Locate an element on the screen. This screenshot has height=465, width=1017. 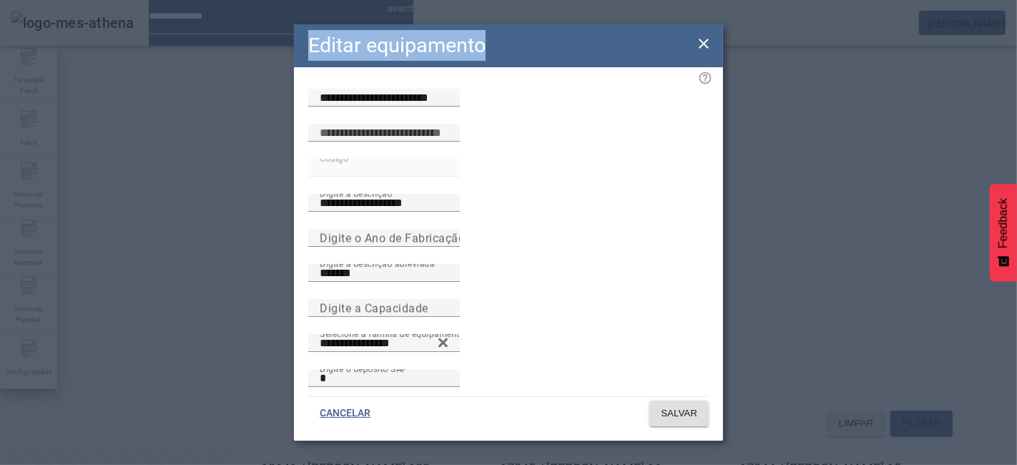
input: Number is located at coordinates (384, 343).